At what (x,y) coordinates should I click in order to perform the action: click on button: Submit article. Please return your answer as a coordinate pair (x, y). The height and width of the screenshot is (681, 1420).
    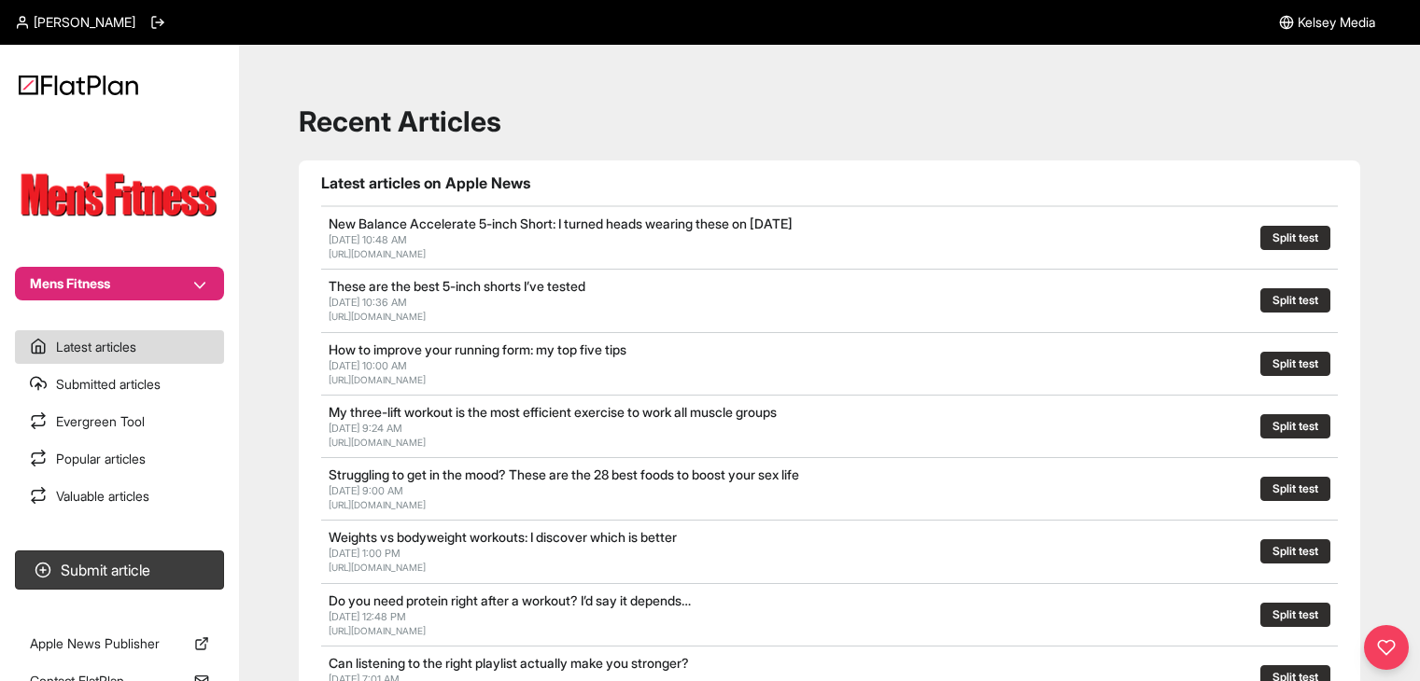
    Looking at the image, I should click on (119, 570).